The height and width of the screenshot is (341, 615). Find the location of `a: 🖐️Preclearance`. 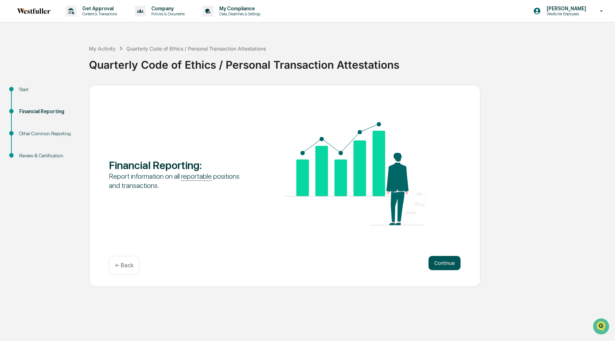

a: 🖐️Preclearance is located at coordinates (26, 93).